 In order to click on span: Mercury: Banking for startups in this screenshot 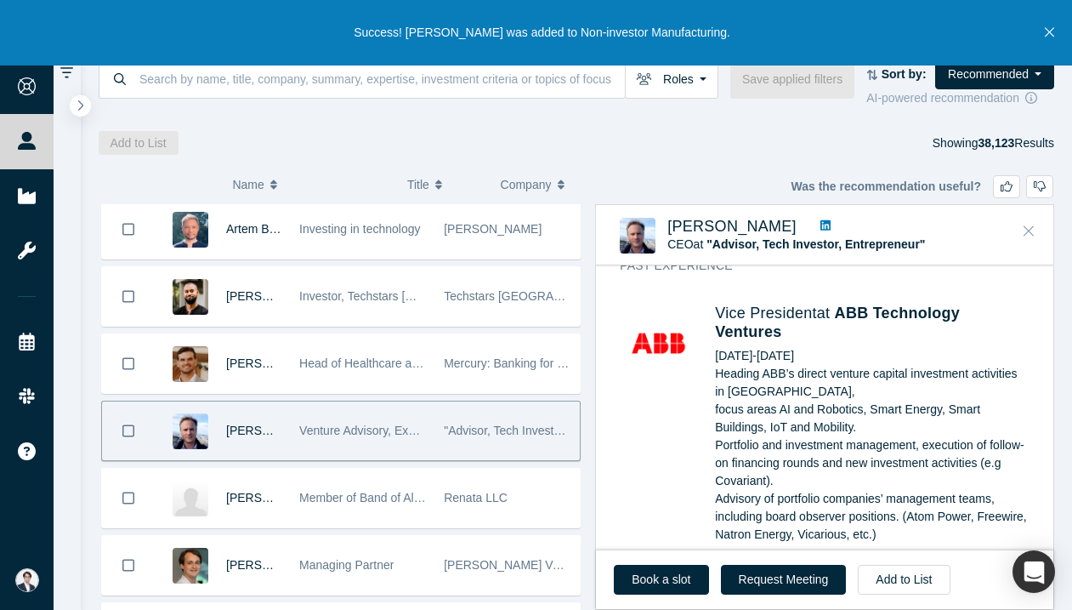, I will do `click(521, 363)`.